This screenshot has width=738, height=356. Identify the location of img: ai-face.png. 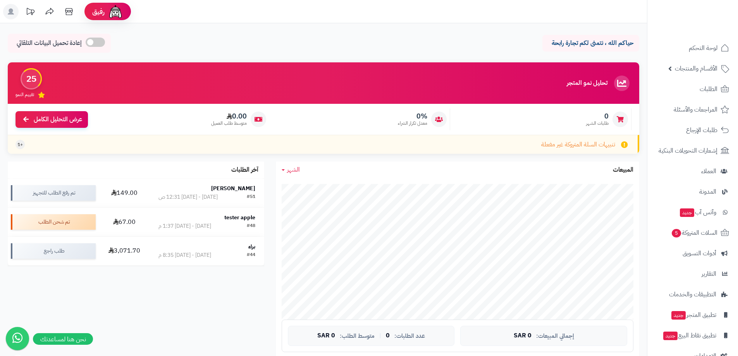
(115, 12).